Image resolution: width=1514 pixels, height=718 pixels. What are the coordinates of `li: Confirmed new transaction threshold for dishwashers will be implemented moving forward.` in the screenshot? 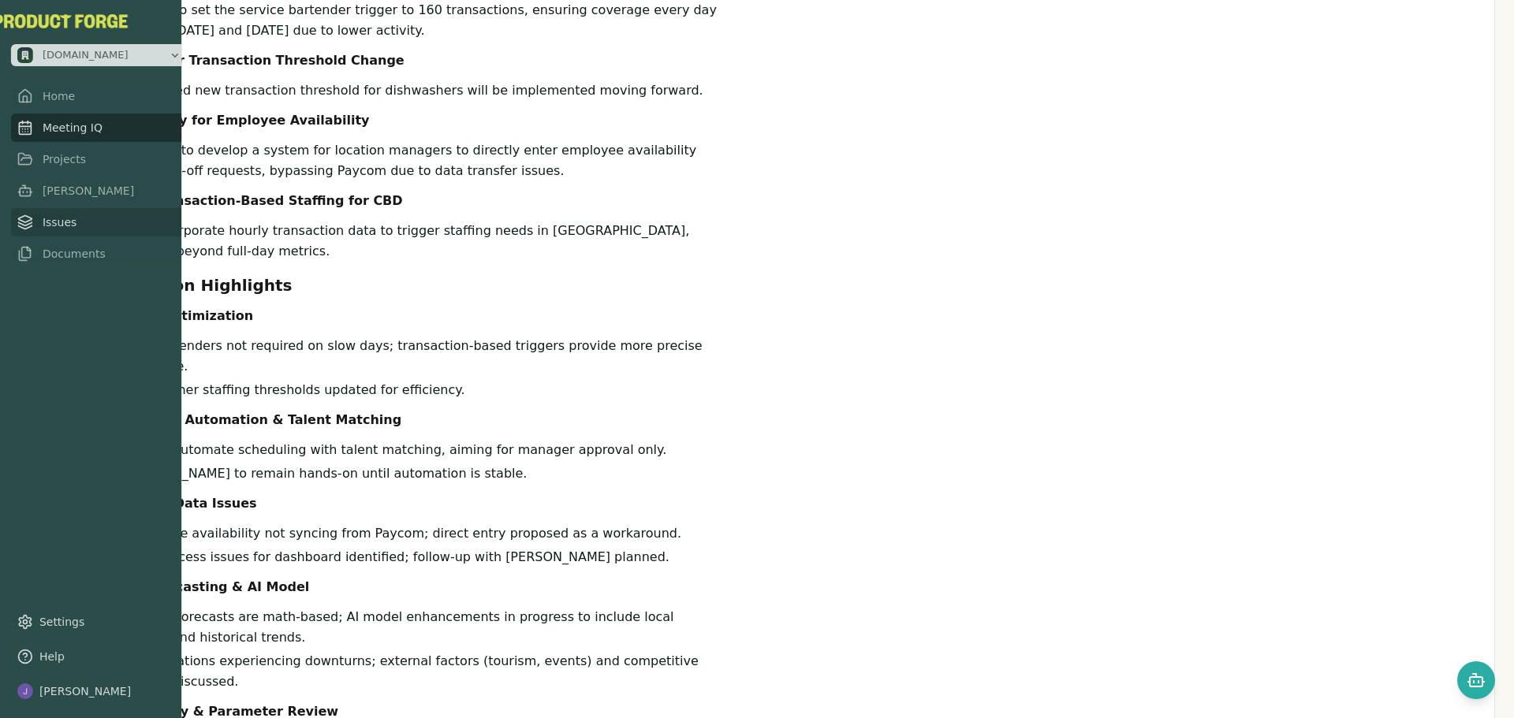 It's located at (420, 91).